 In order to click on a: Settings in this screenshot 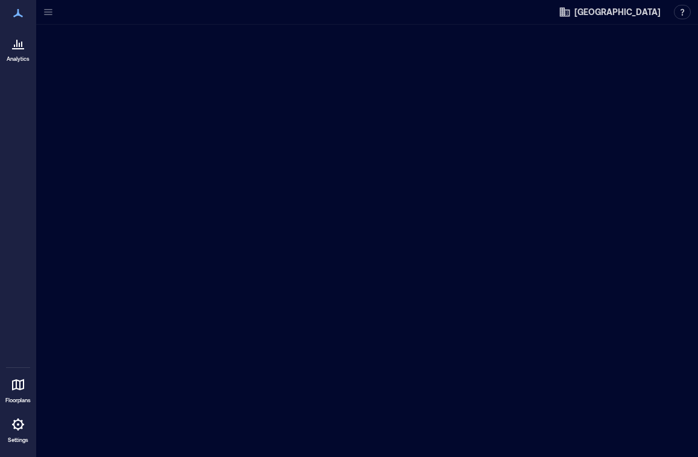, I will do `click(18, 429)`.